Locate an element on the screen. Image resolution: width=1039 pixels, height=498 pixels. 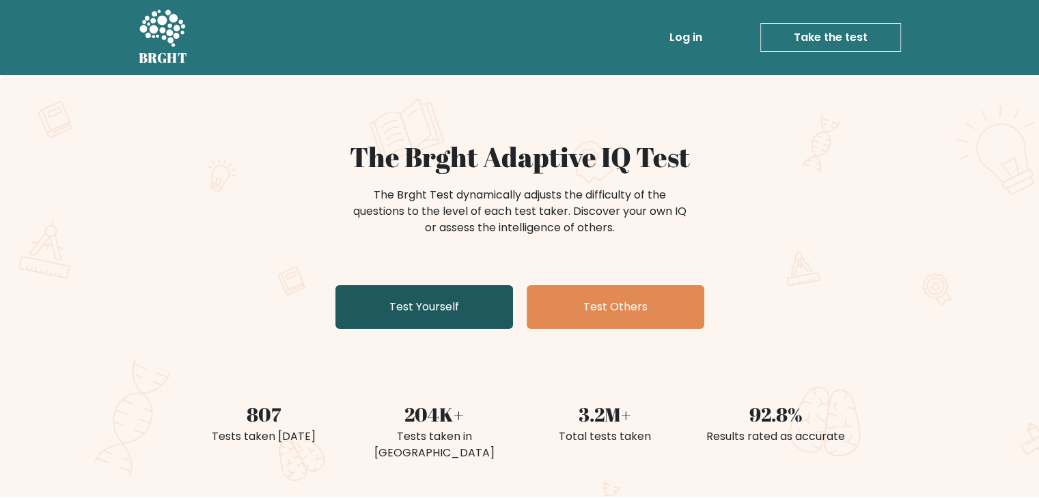
a: Test Yourself is located at coordinates (424, 307).